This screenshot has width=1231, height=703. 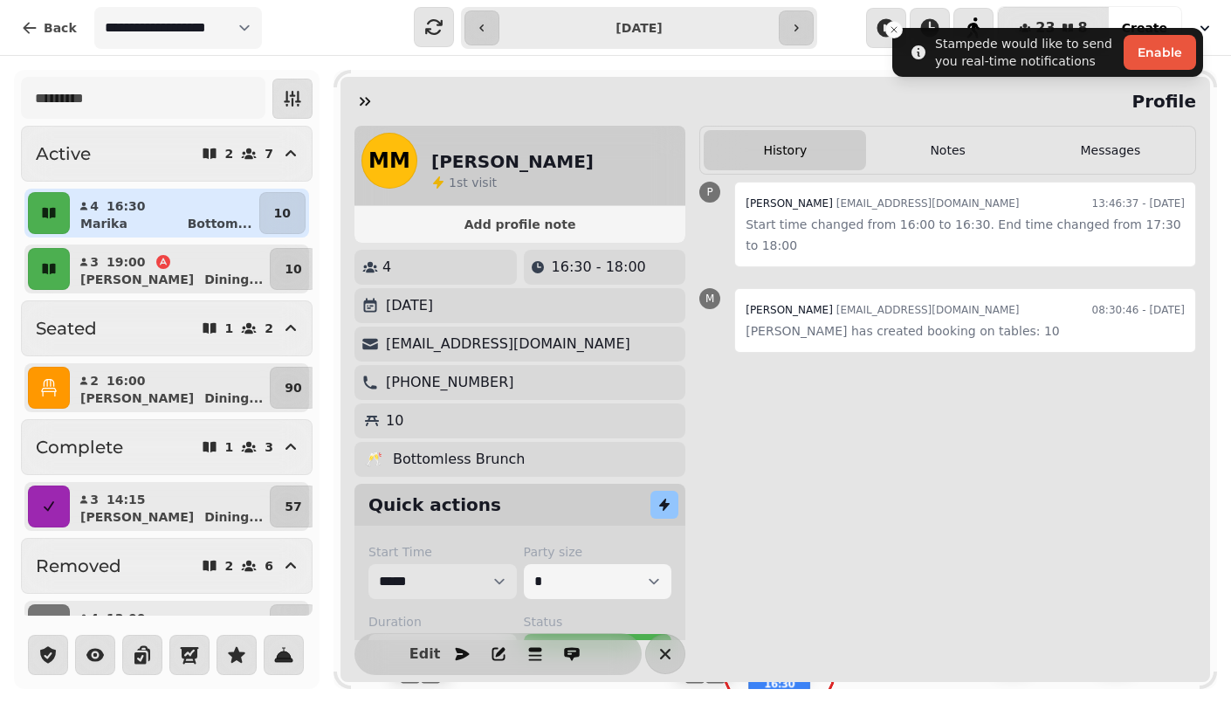 What do you see at coordinates (948, 150) in the screenshot?
I see `button: Notes` at bounding box center [948, 150].